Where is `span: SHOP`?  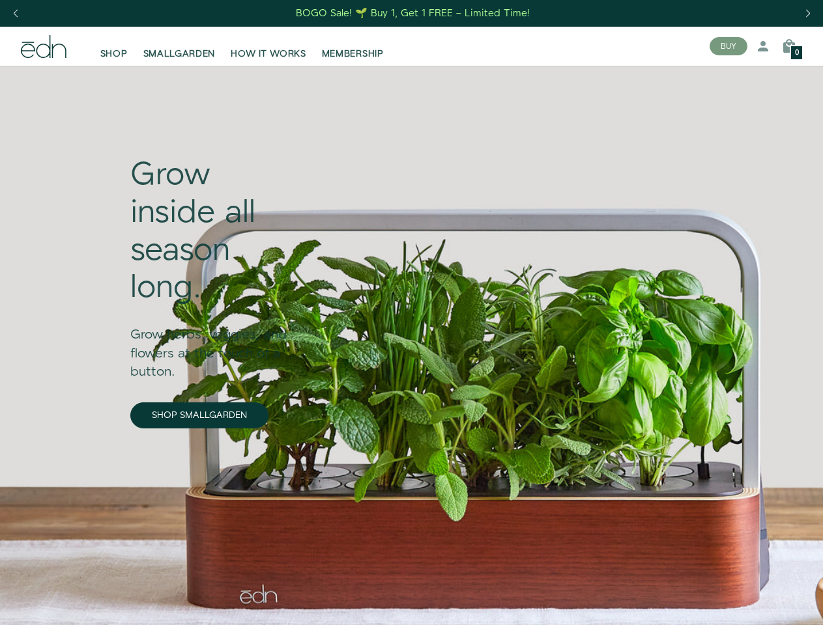 span: SHOP is located at coordinates (114, 54).